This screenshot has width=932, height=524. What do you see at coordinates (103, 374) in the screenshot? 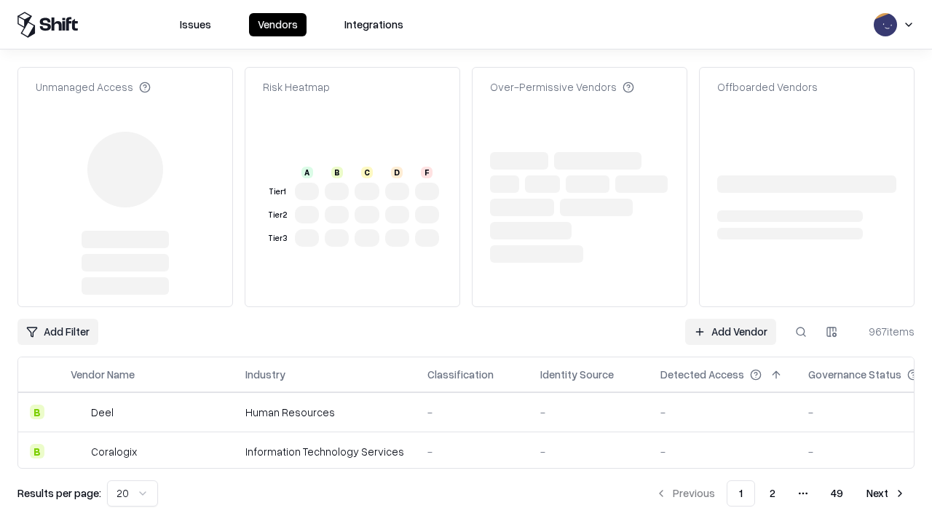
I see `div: Vendor Name` at bounding box center [103, 374].